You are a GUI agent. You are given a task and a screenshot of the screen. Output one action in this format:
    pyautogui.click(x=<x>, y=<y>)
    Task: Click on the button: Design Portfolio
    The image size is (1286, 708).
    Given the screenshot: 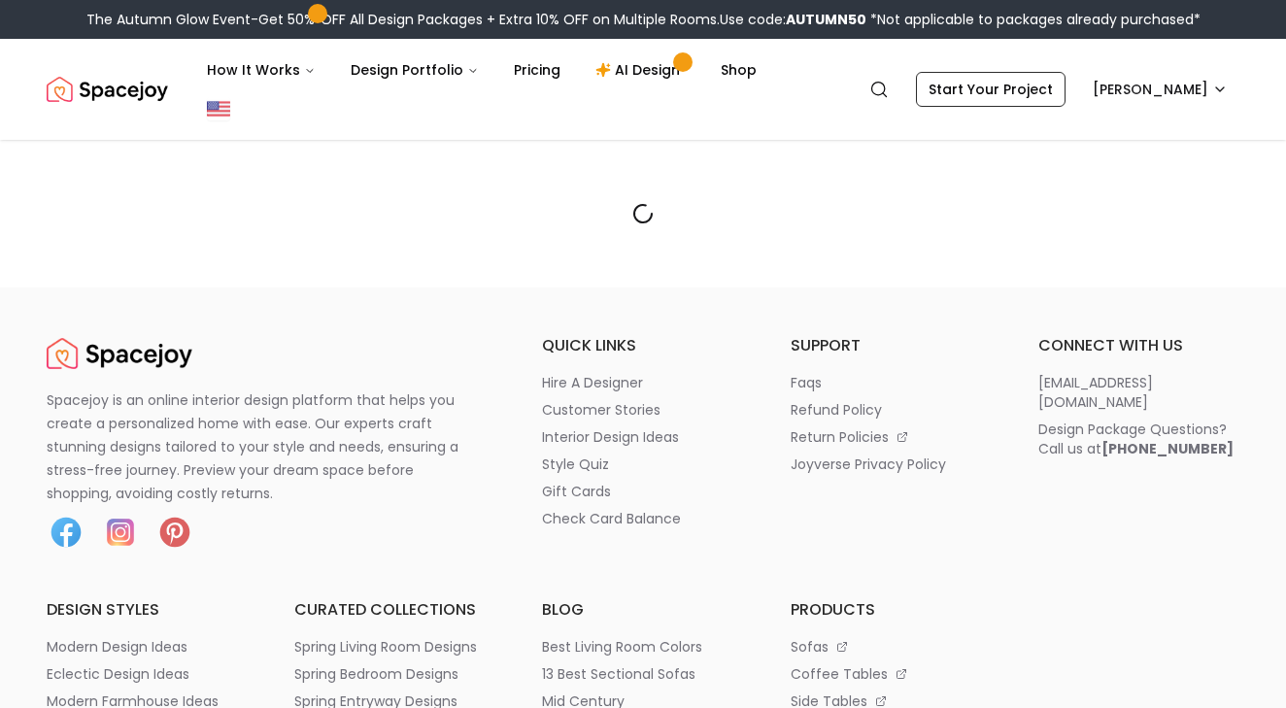 What is the action you would take?
    pyautogui.click(x=415, y=70)
    